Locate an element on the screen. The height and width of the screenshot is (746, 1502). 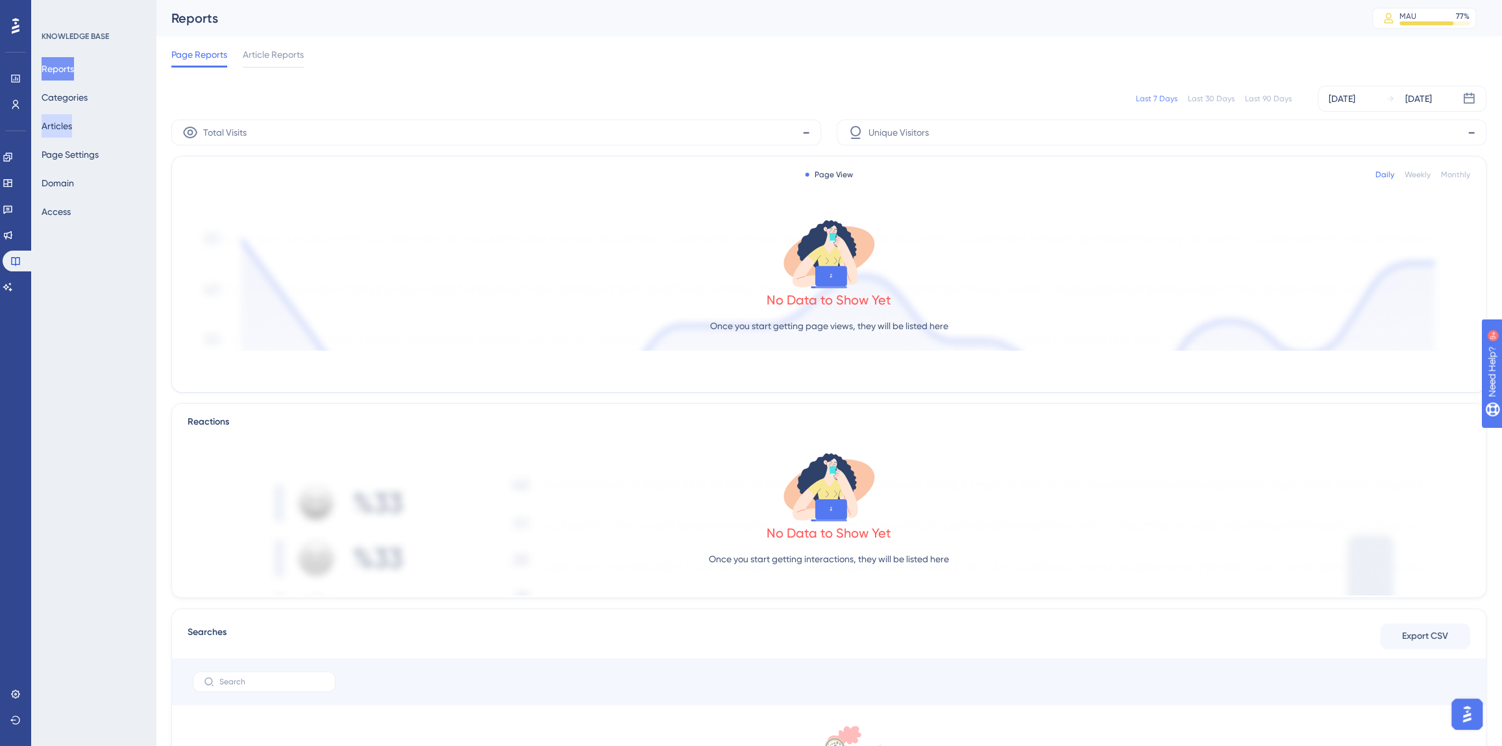
button: Export CSV is located at coordinates (1424, 636).